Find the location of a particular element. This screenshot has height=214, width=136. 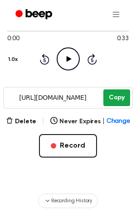

span: 0:00 is located at coordinates (13, 39).